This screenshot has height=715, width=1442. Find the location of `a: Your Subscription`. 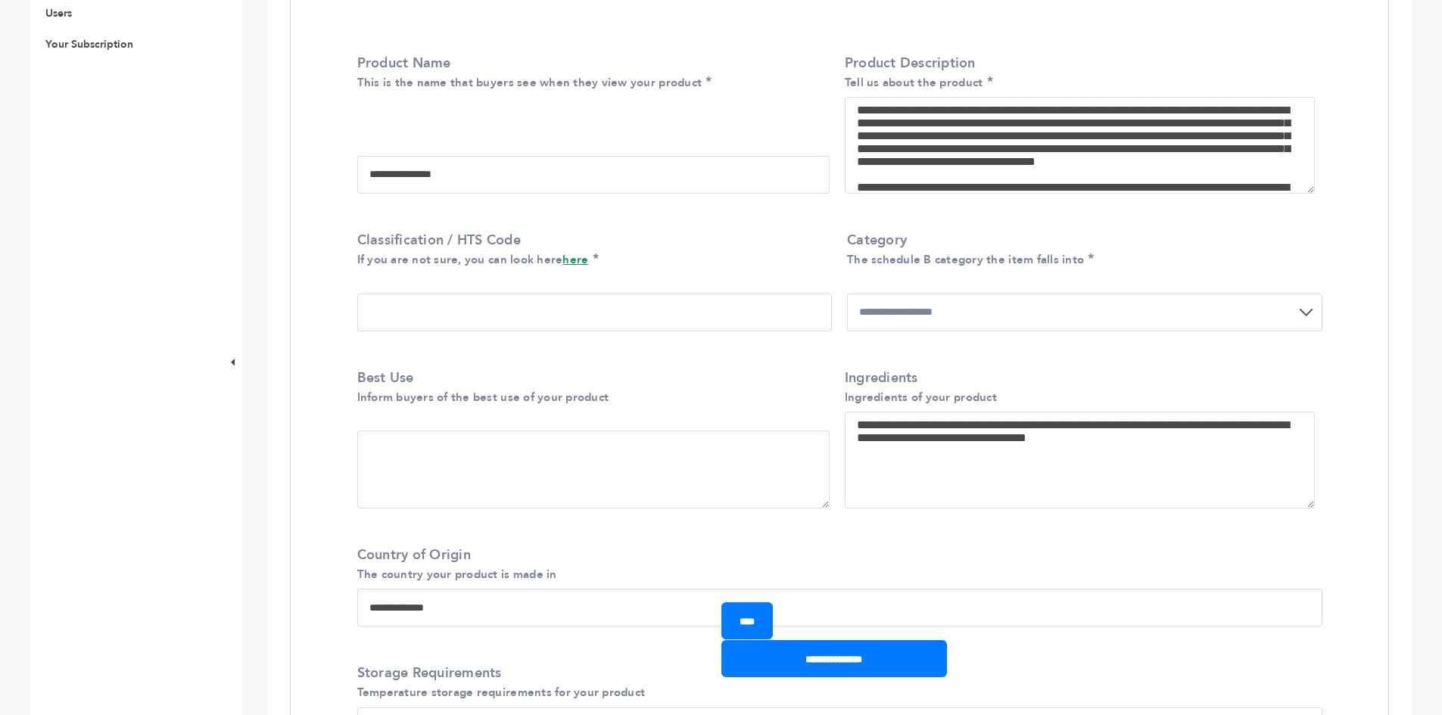

a: Your Subscription is located at coordinates (89, 44).